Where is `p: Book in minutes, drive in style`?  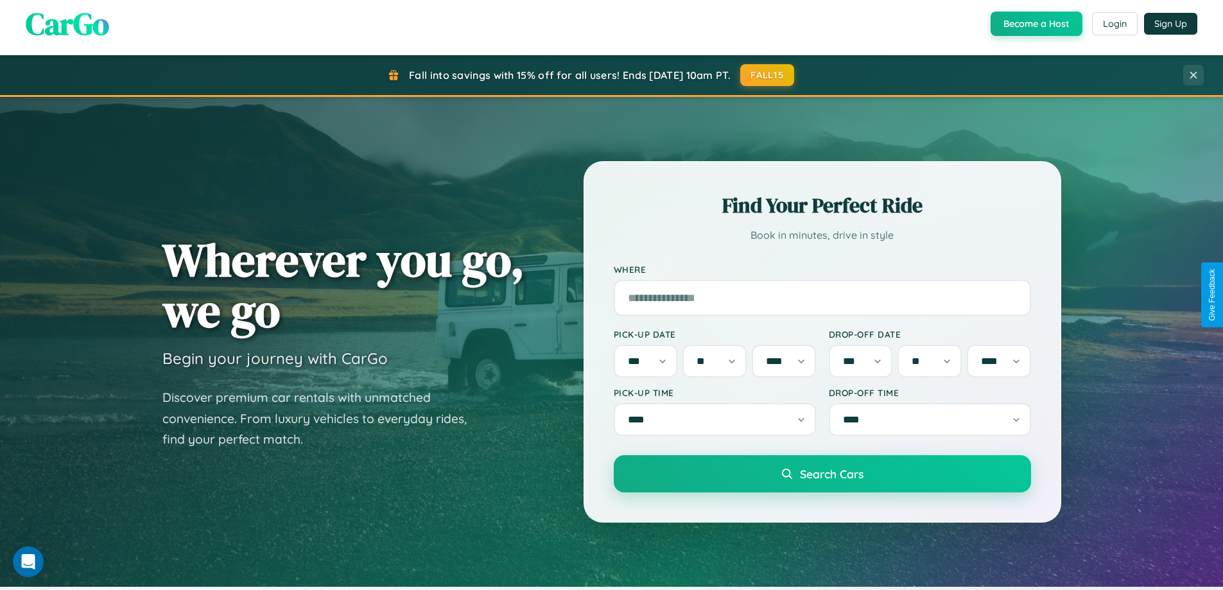 p: Book in minutes, drive in style is located at coordinates (822, 235).